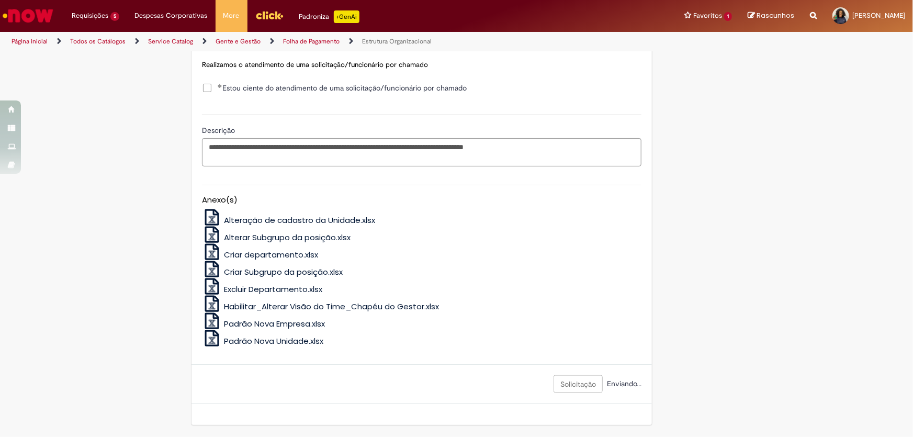 This screenshot has height=437, width=913. Describe the element at coordinates (273, 289) in the screenshot. I see `span: Excluir Departamento.xlsx` at that location.